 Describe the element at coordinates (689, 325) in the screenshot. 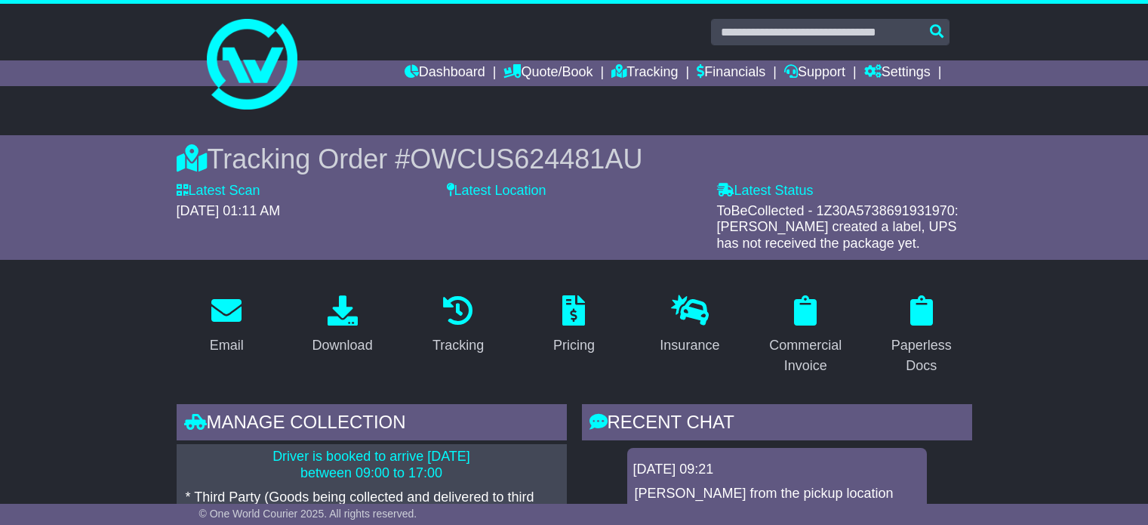

I see `a: Insurance` at that location.